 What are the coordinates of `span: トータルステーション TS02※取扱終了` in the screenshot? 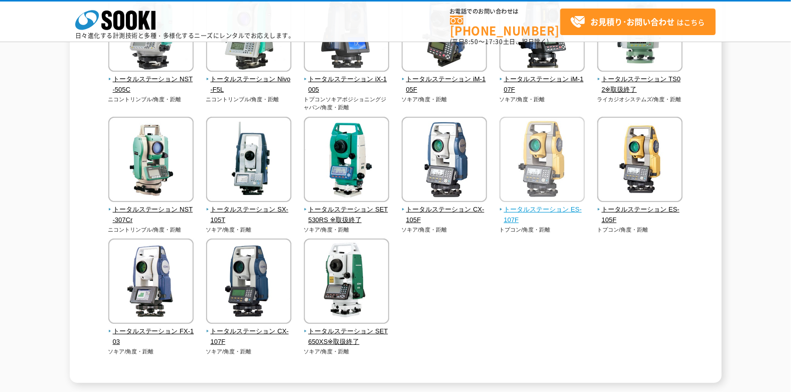 It's located at (640, 85).